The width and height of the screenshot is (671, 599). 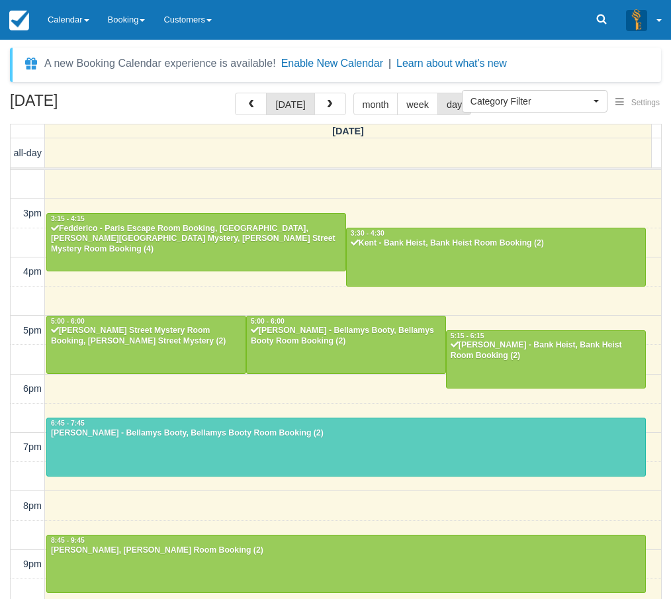 What do you see at coordinates (32, 330) in the screenshot?
I see `span: 5pm` at bounding box center [32, 330].